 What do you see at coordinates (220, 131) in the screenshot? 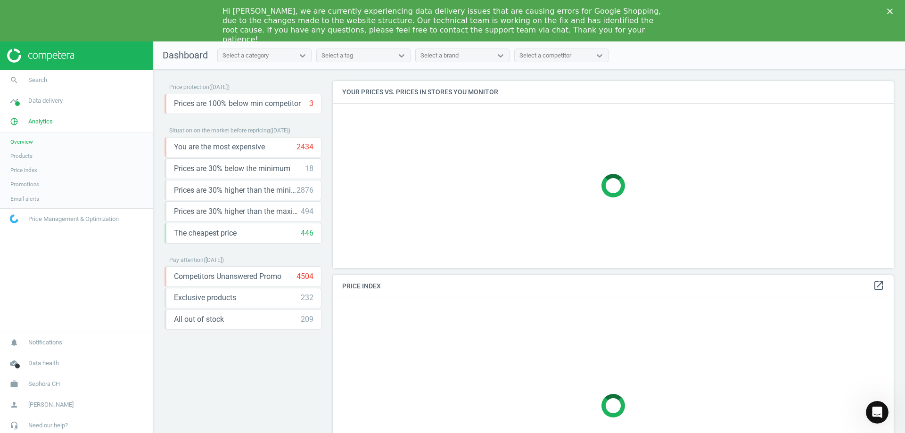
I see `span: Situation on the market before repricing` at bounding box center [220, 131].